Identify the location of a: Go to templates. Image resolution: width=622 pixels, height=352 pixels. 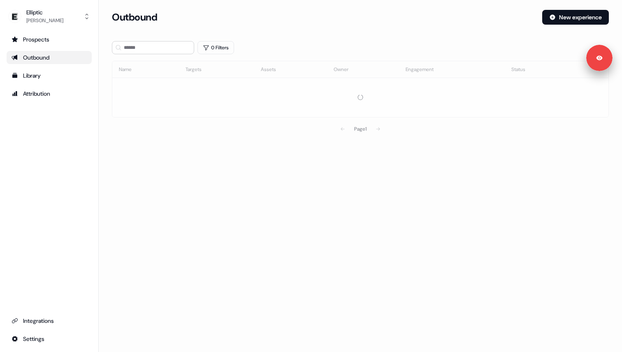
(49, 76).